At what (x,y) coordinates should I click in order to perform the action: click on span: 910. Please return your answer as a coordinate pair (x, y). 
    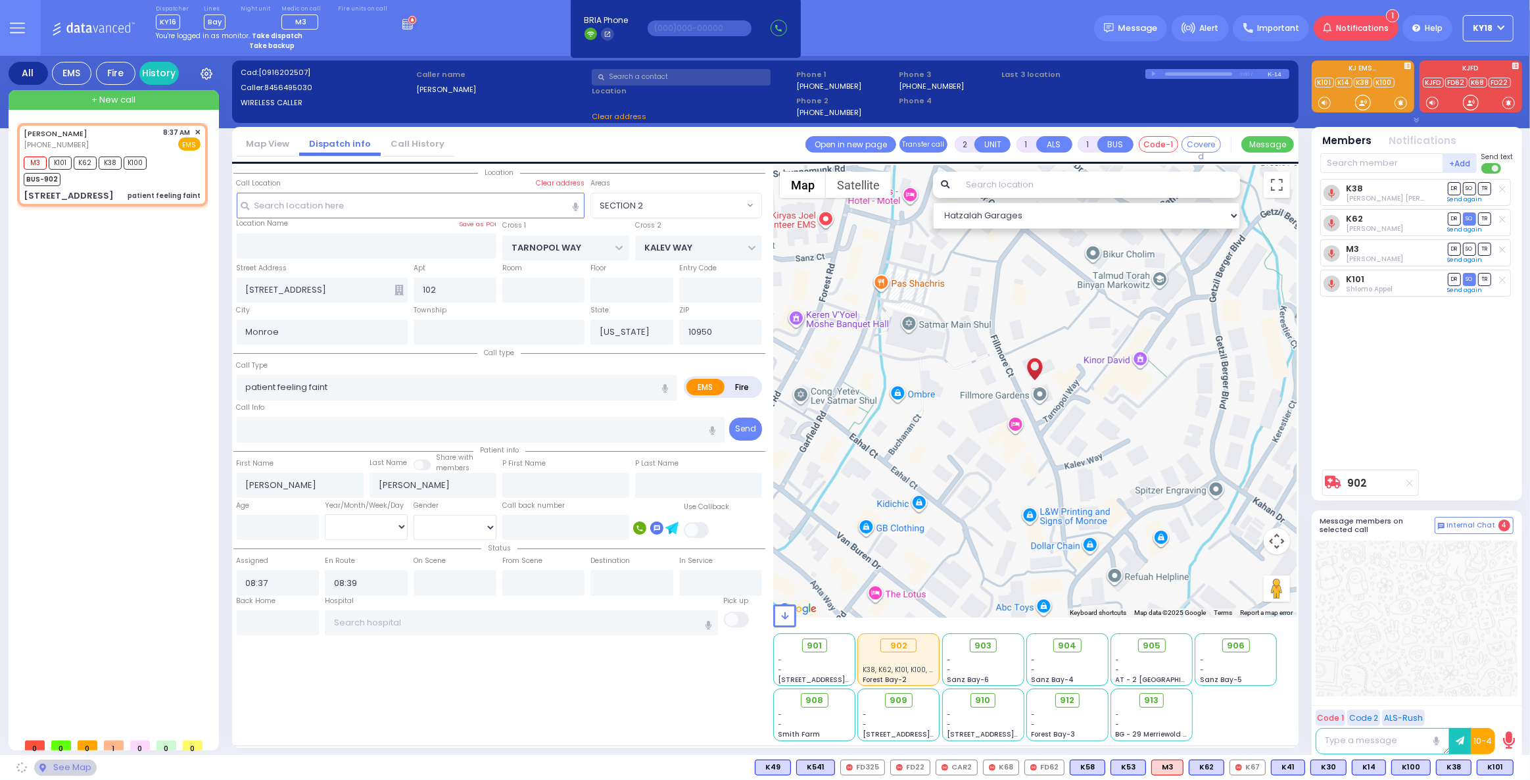
    Looking at the image, I should click on (983, 700).